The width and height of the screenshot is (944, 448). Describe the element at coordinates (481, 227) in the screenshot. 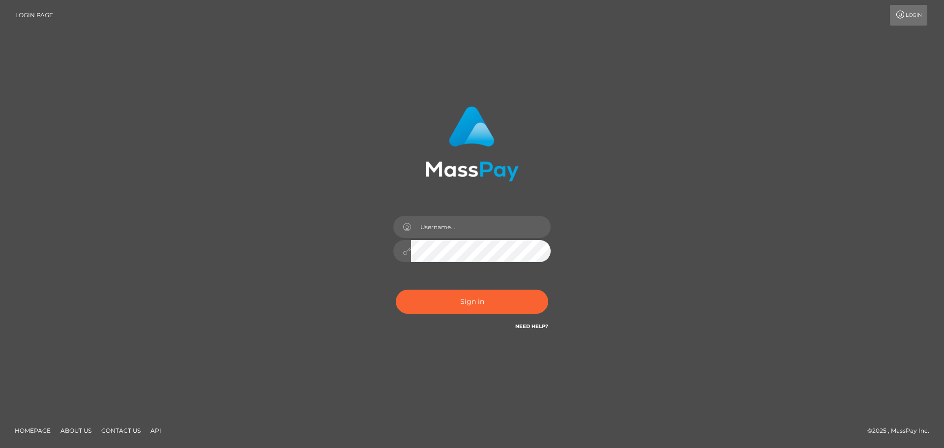

I see `input: Username...` at that location.